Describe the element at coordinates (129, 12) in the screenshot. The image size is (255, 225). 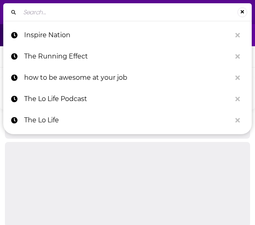
I see `input: Search...` at that location.